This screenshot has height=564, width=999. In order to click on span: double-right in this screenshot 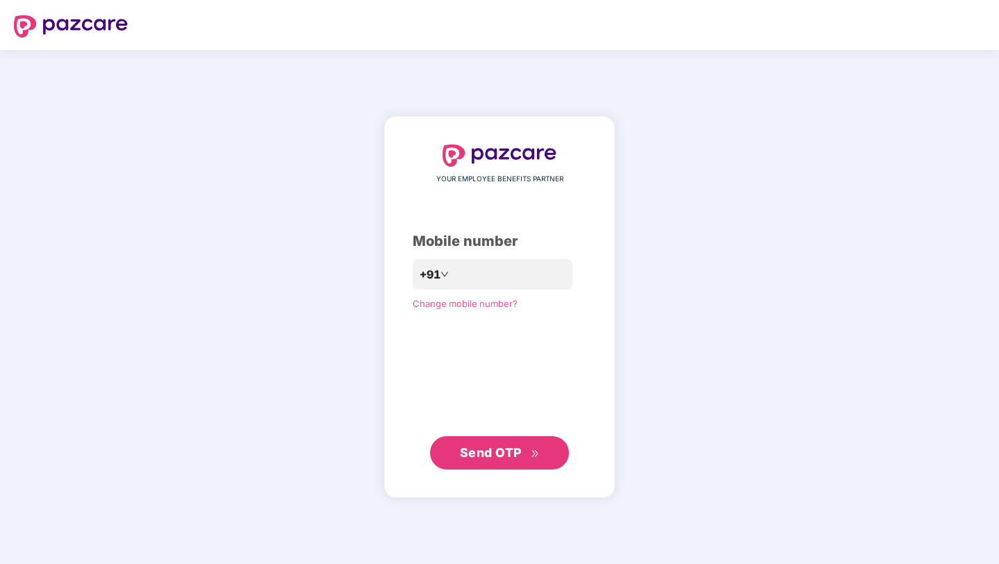, I will do `click(535, 453)`.